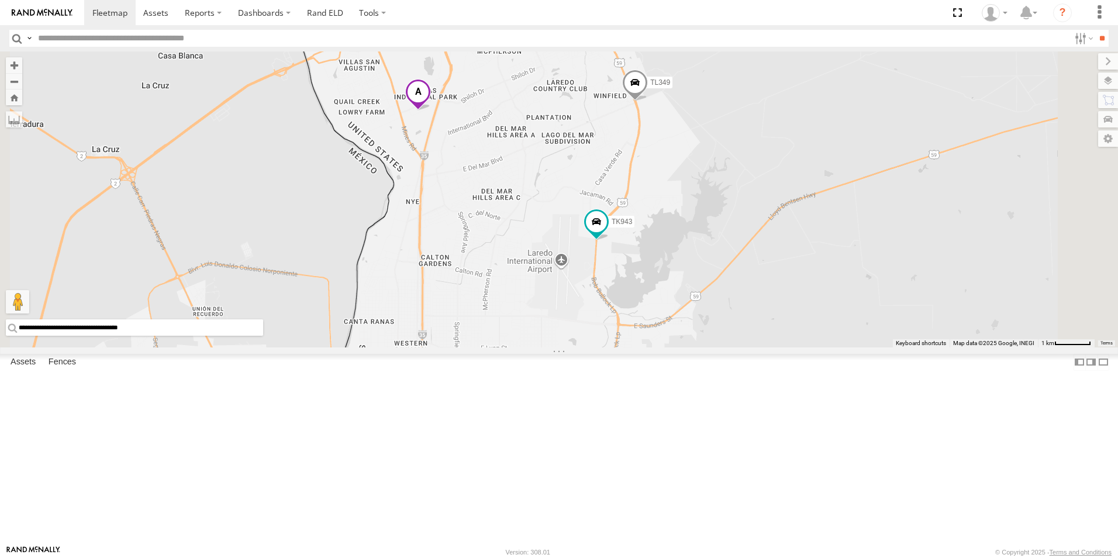  Describe the element at coordinates (1079, 362) in the screenshot. I see `label: Dock Summary Table to the Left` at that location.